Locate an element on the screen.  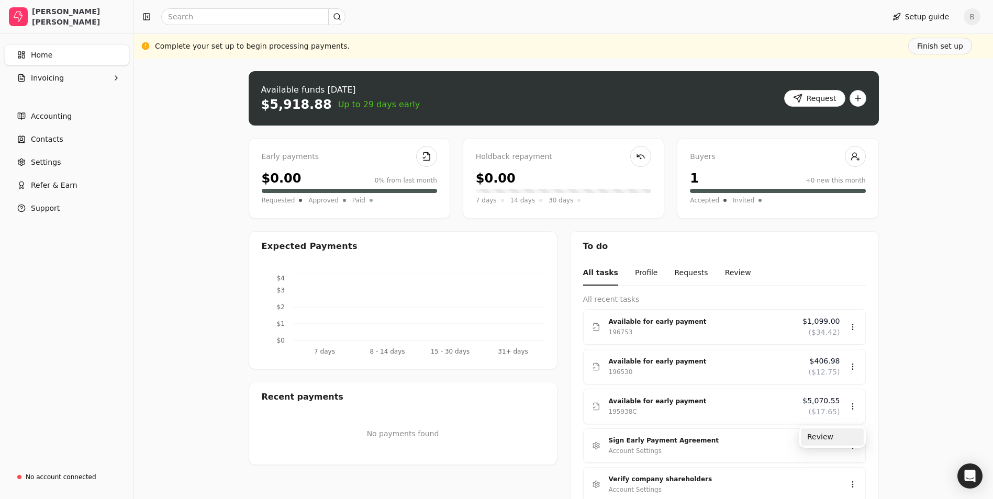
button: Profile is located at coordinates (646, 273).